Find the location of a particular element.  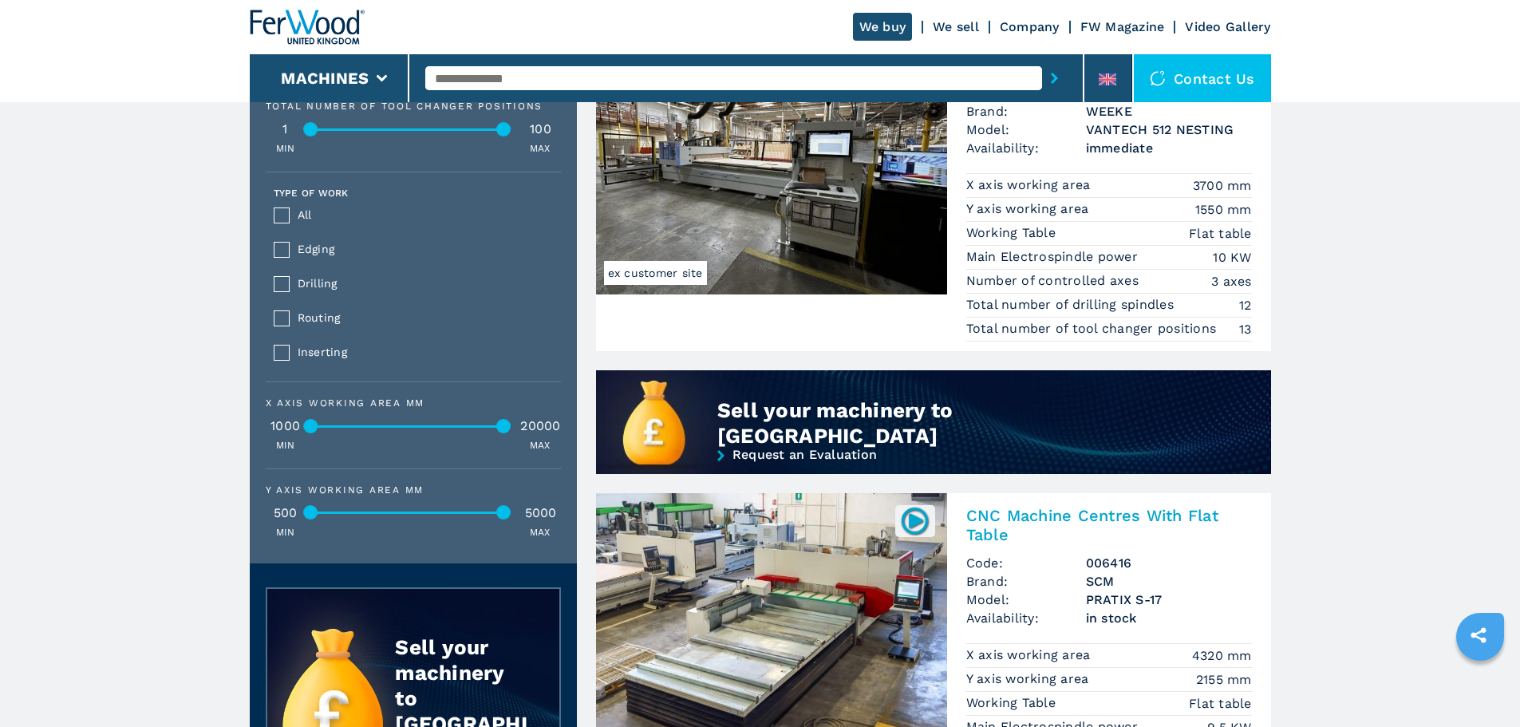

span: Edging is located at coordinates (424, 249).